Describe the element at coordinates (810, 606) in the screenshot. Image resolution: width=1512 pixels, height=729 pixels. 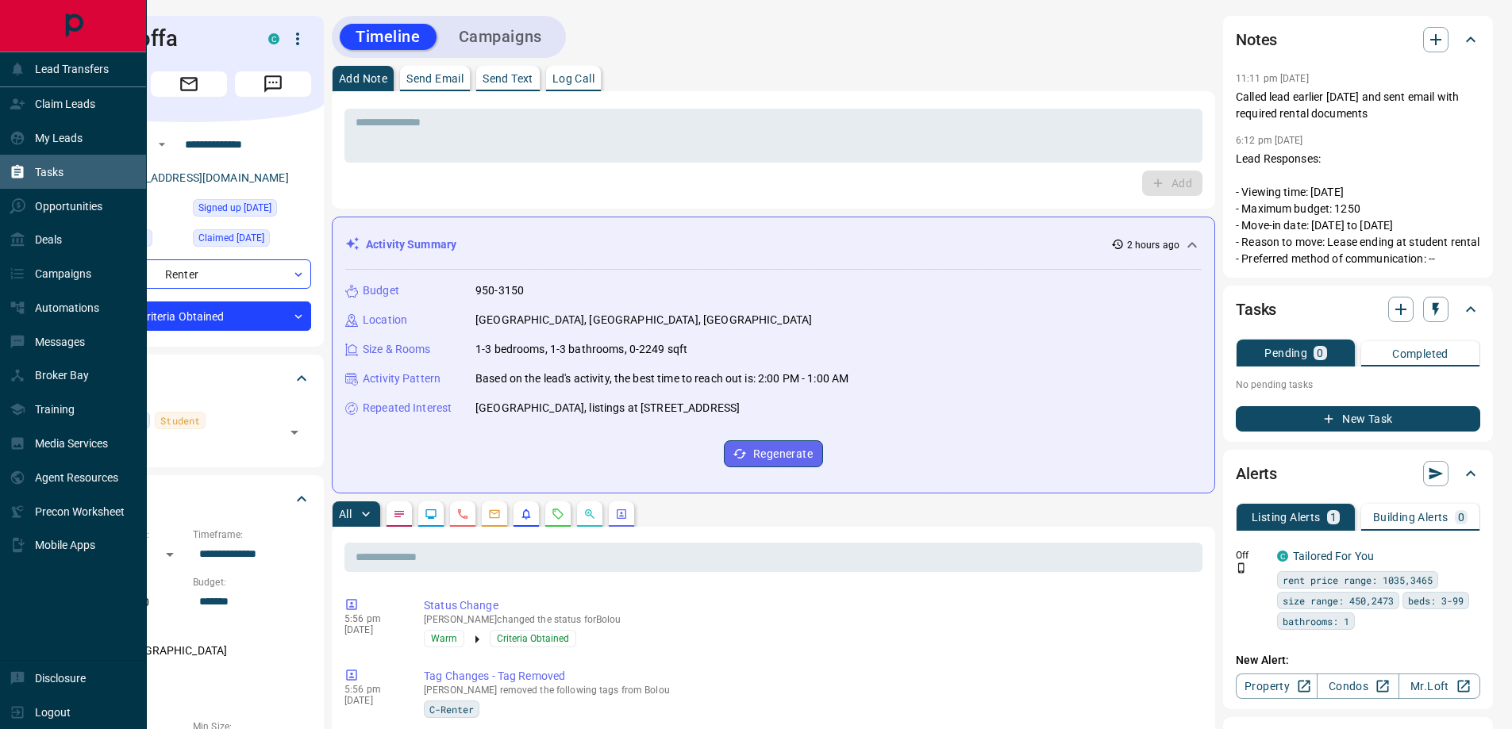
I see `p: Status Change` at that location.